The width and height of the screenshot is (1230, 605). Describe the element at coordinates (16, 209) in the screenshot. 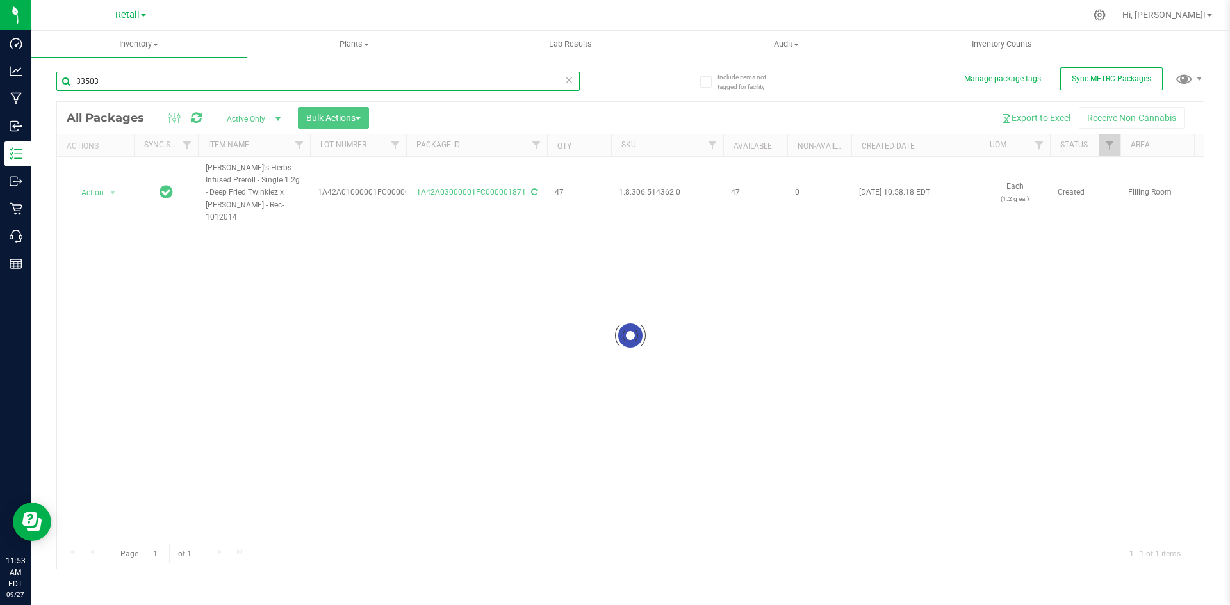

I see `inline-svg: Retail` at that location.